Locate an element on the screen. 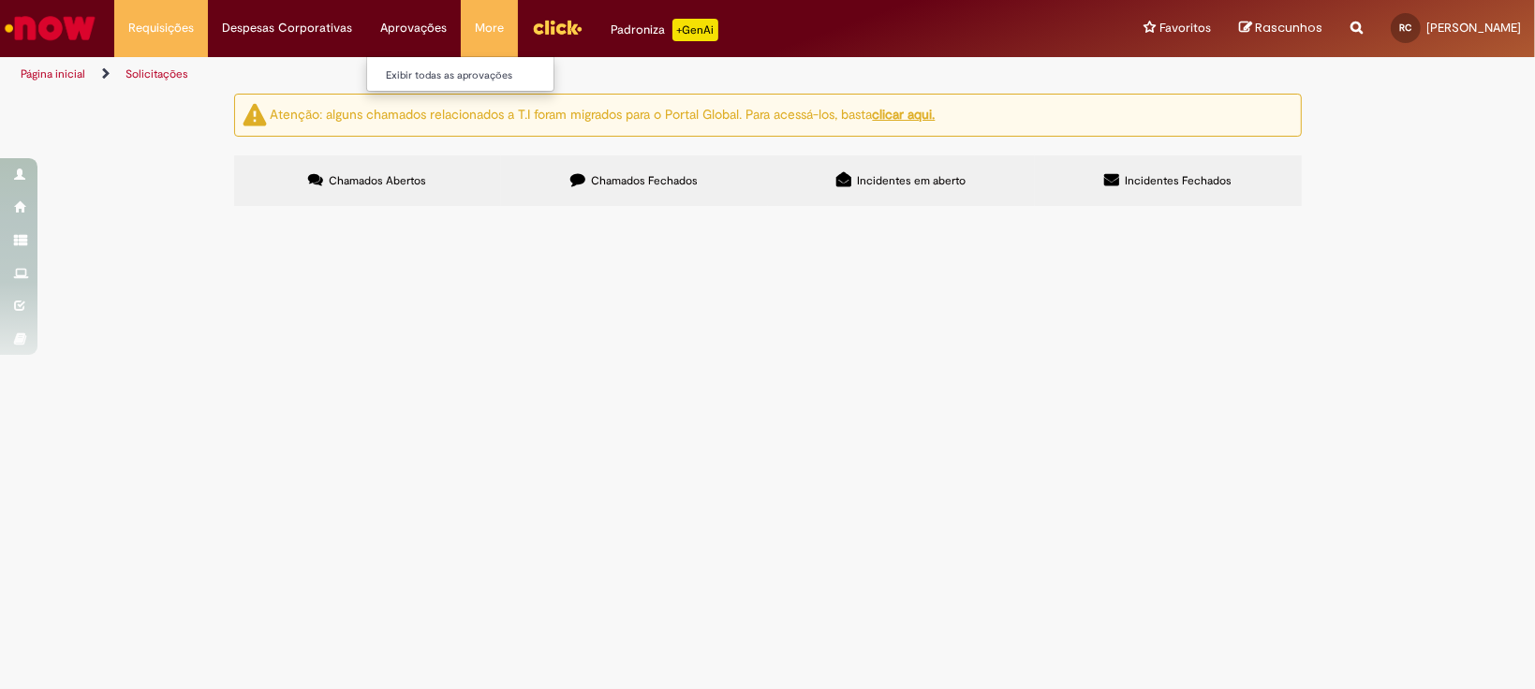 The height and width of the screenshot is (689, 1535). ng-bind-html: Atenção: alguns chamados relacionados a T.I foram migrados para o Portal Global. Para acessá-los,... is located at coordinates (603, 114).